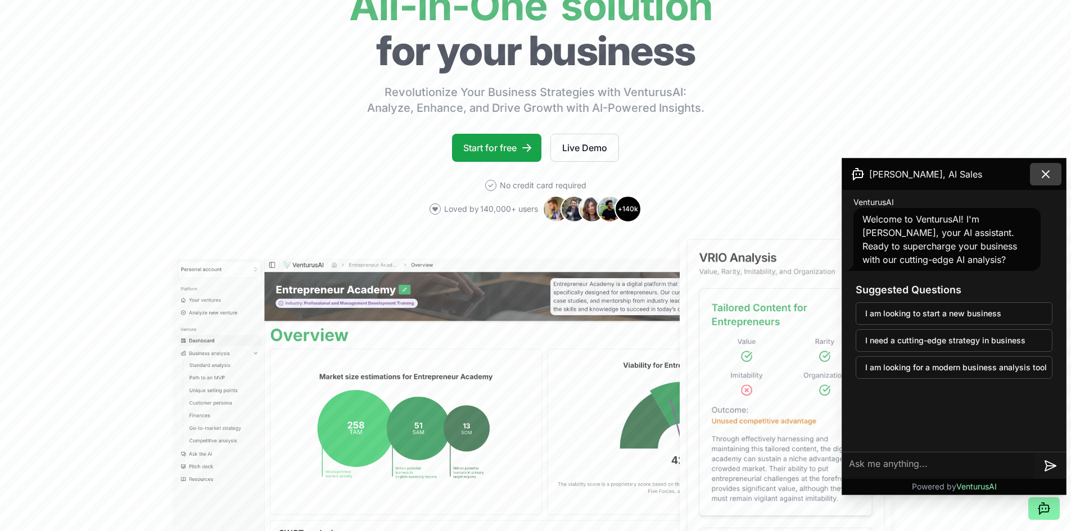 This screenshot has height=531, width=1071. I want to click on img: Avatar 2, so click(574, 209).